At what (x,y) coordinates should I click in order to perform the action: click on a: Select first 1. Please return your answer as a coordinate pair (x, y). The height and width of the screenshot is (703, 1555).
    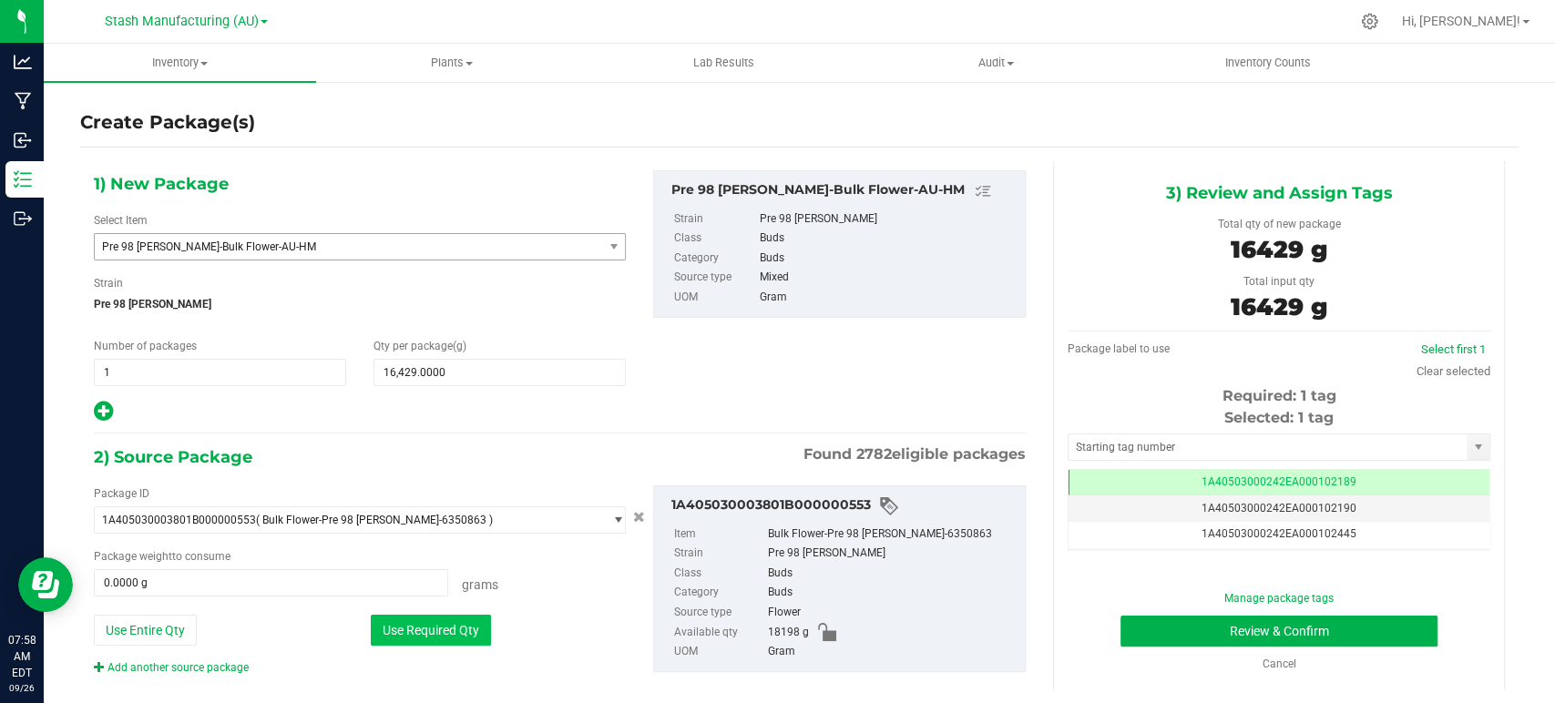
    Looking at the image, I should click on (1453, 349).